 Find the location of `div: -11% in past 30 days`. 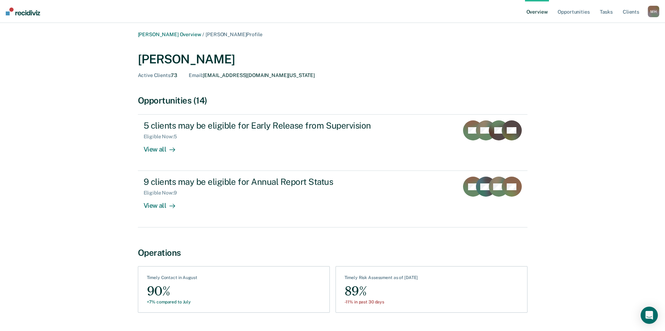

div: -11% in past 30 days is located at coordinates (381, 302).